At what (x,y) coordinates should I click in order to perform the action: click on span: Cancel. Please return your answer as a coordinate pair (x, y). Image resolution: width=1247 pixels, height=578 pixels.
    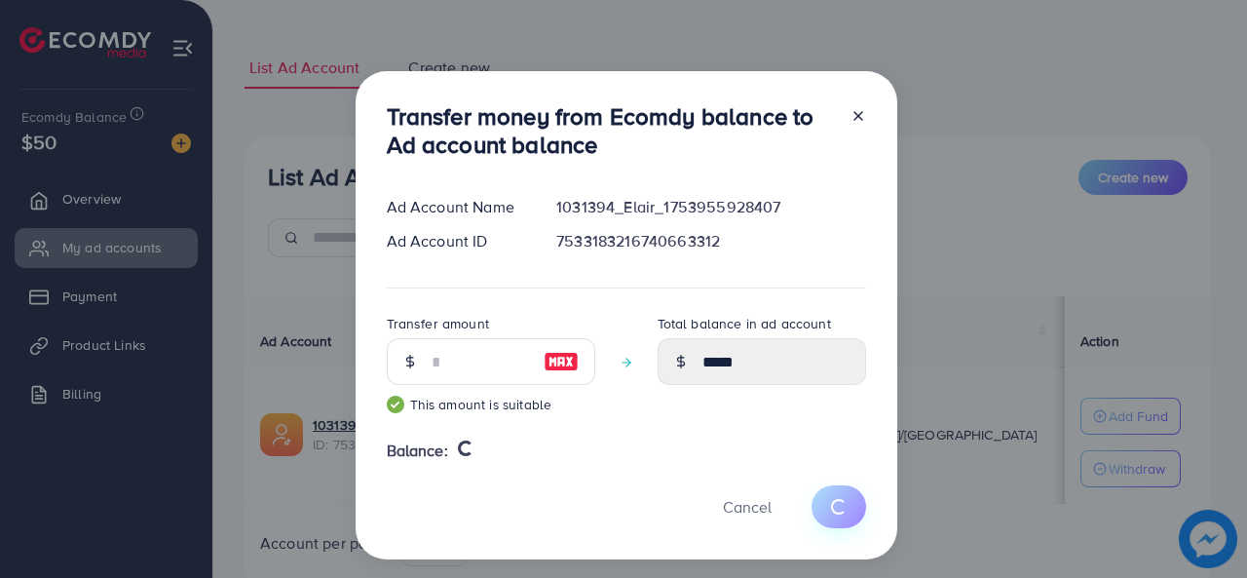
    Looking at the image, I should click on (747, 507).